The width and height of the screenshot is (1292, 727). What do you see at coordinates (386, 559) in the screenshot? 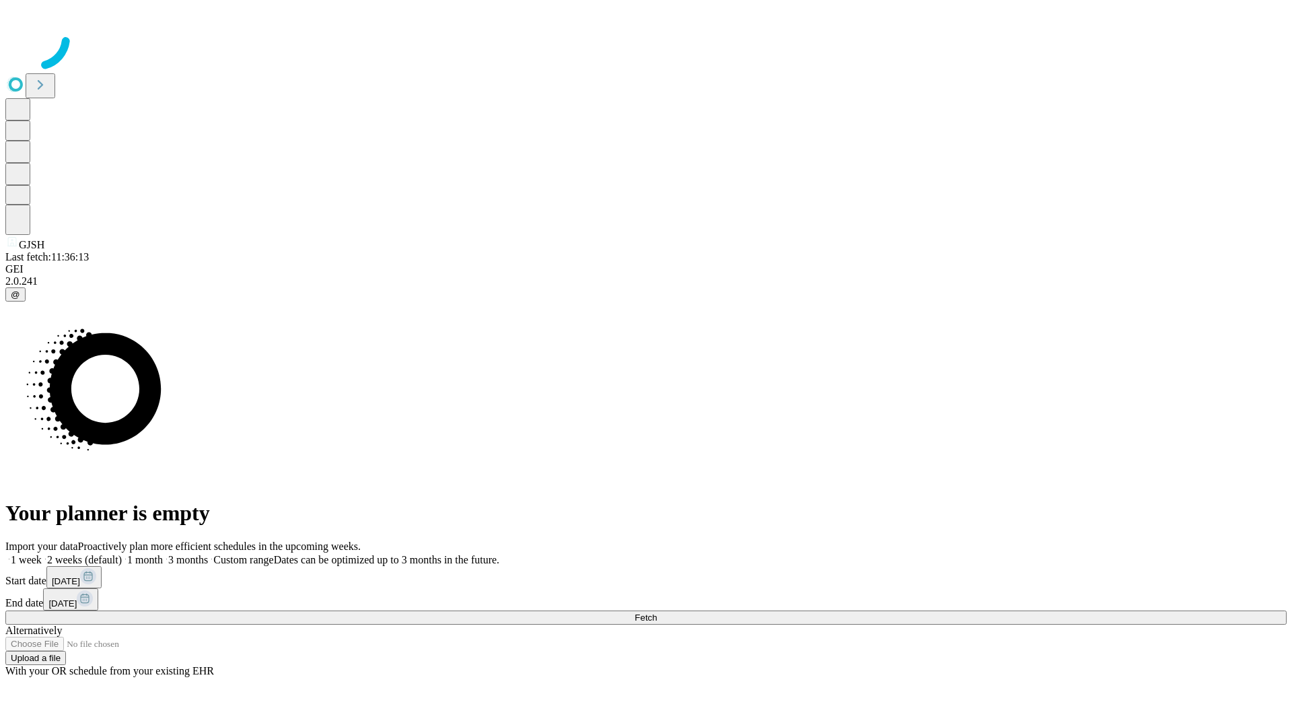
I see `span: Dates can be optimized up to 3 months in the future.` at bounding box center [386, 559].